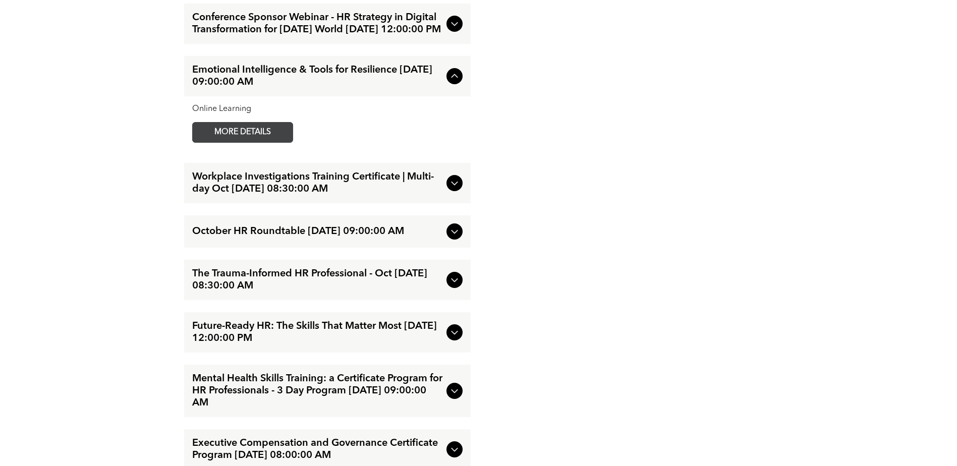 This screenshot has height=466, width=957. Describe the element at coordinates (243, 132) in the screenshot. I see `a: MORE DETAILS` at that location.